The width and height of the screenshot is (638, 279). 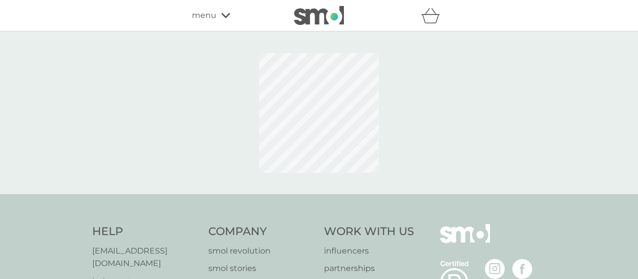 I want to click on h4: Work With Us, so click(x=369, y=231).